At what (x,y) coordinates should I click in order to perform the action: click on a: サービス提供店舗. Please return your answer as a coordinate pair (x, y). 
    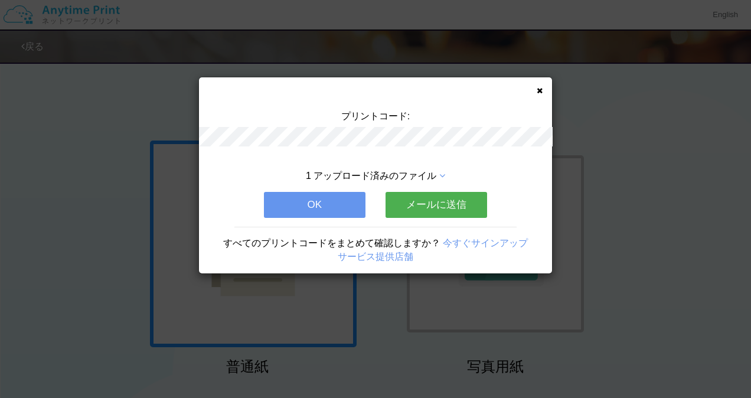
    Looking at the image, I should click on (376, 256).